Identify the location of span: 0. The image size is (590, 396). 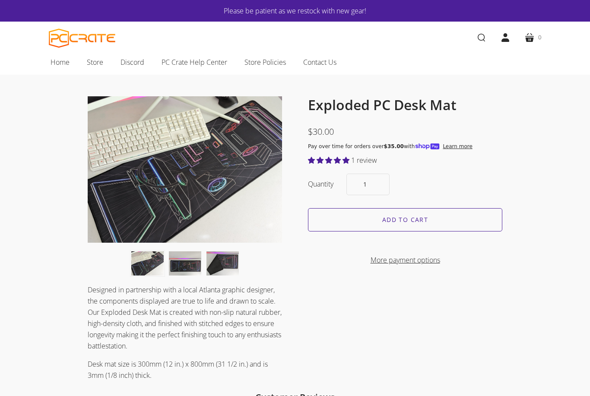
(540, 37).